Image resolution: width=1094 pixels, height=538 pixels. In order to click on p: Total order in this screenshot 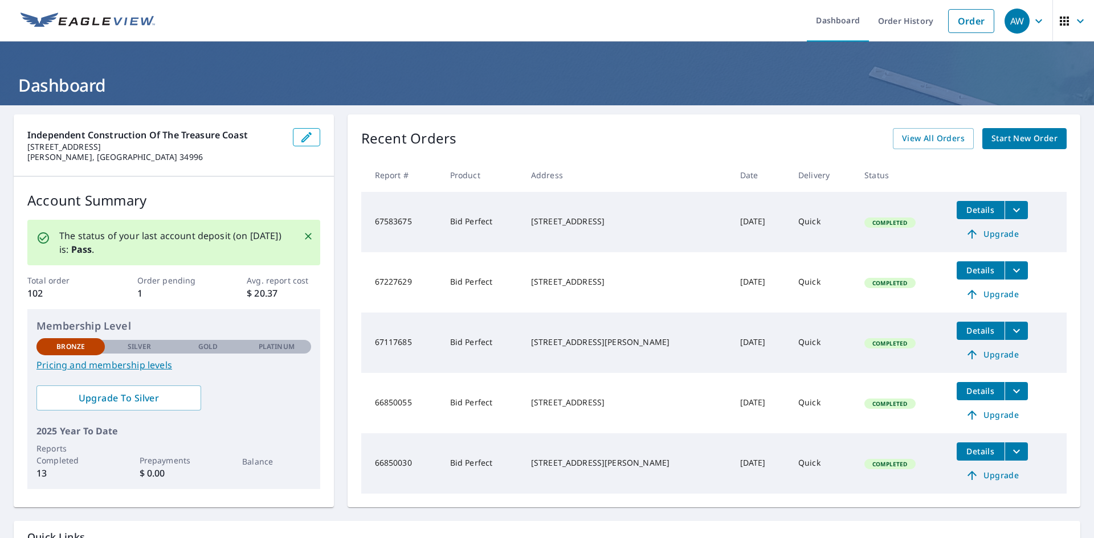, I will do `click(64, 280)`.